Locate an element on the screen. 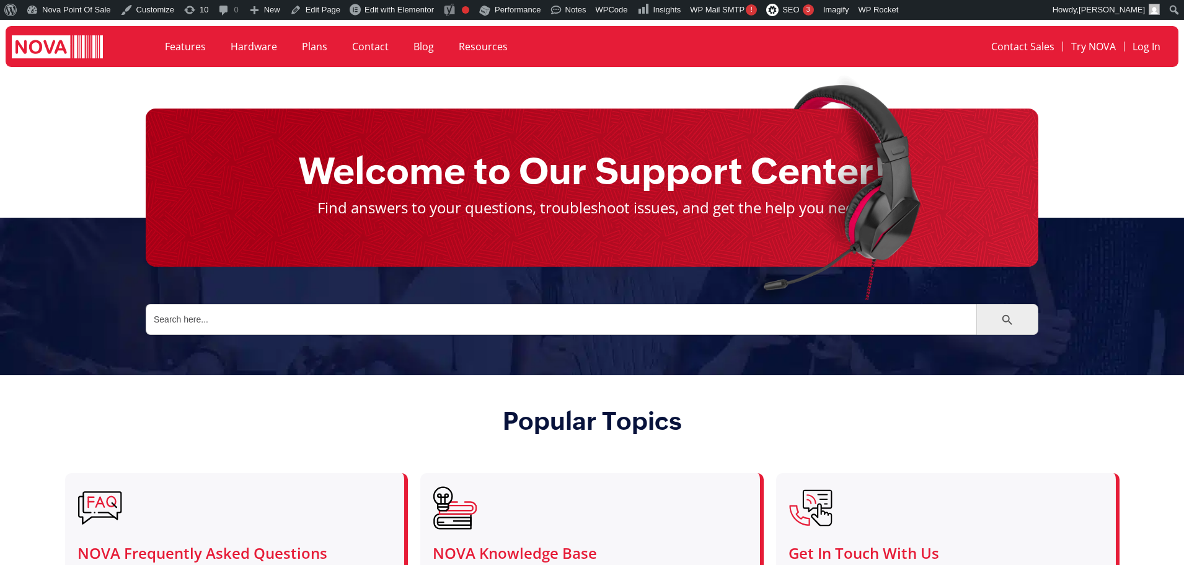 Image resolution: width=1184 pixels, height=565 pixels. p: Find answers to your questions, troubleshoot issues, and get the help you need. is located at coordinates (592, 208).